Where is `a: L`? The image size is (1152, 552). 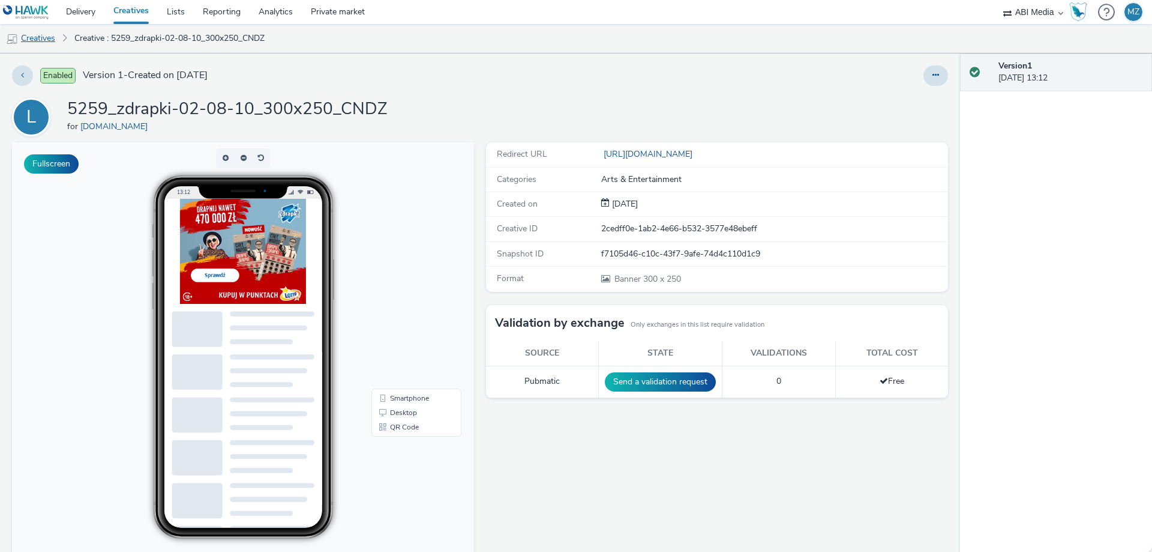 a: L is located at coordinates (34, 116).